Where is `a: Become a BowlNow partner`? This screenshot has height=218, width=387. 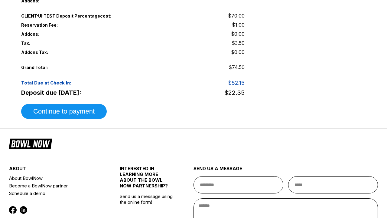
a: Become a BowlNow partner is located at coordinates (55, 185).